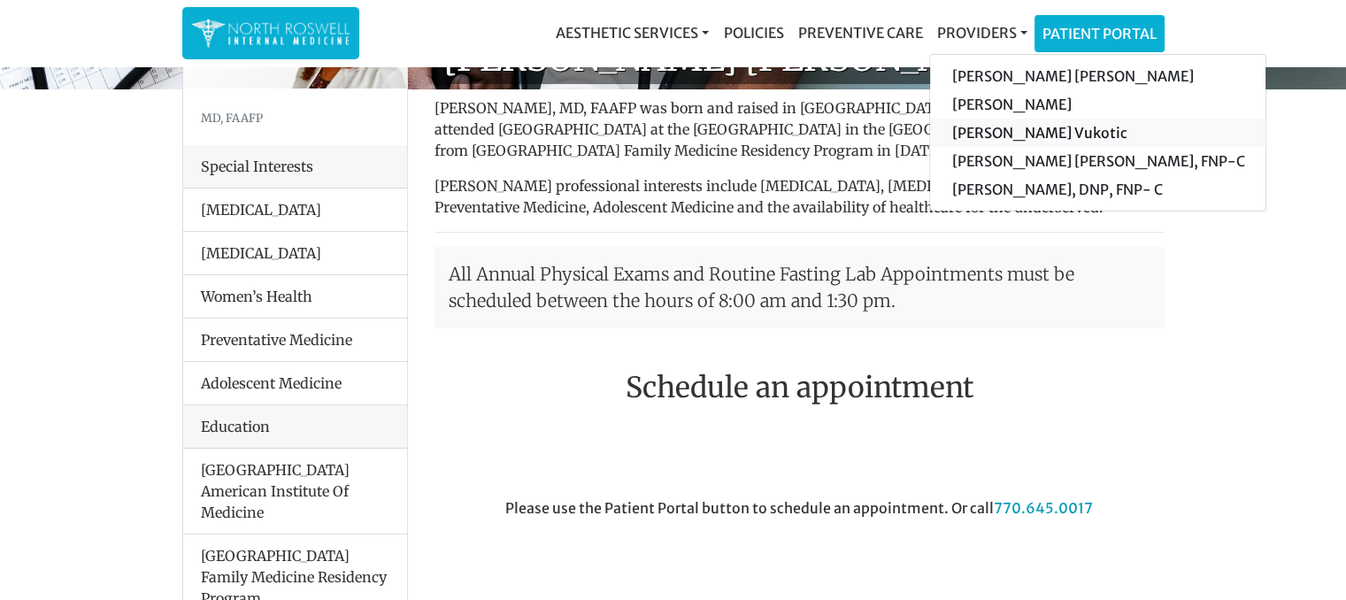 The image size is (1346, 600). What do you see at coordinates (295, 296) in the screenshot?
I see `li: Women’s Health` at bounding box center [295, 296].